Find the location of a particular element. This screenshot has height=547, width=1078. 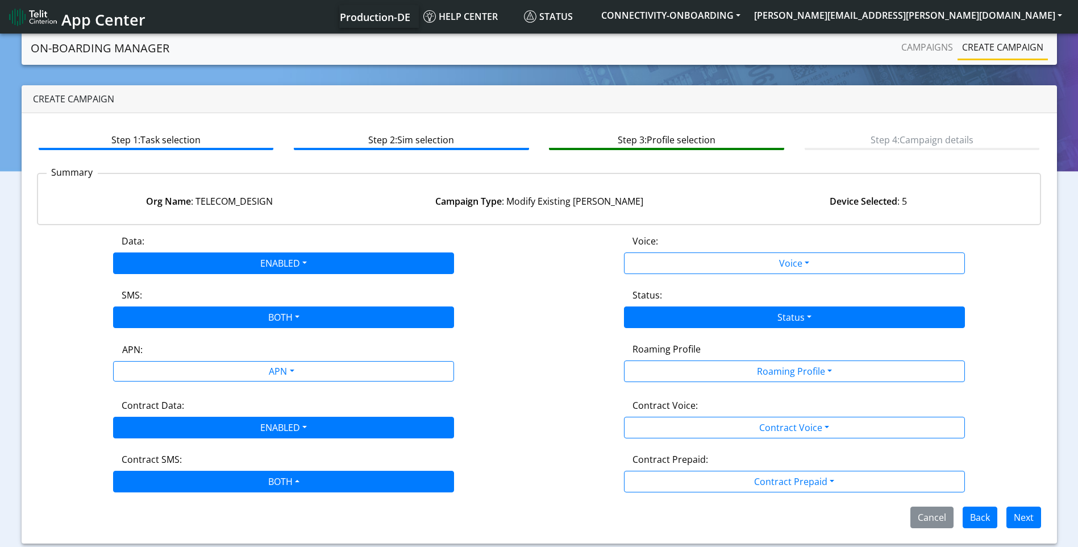

strong: Device Selected is located at coordinates (863, 201).